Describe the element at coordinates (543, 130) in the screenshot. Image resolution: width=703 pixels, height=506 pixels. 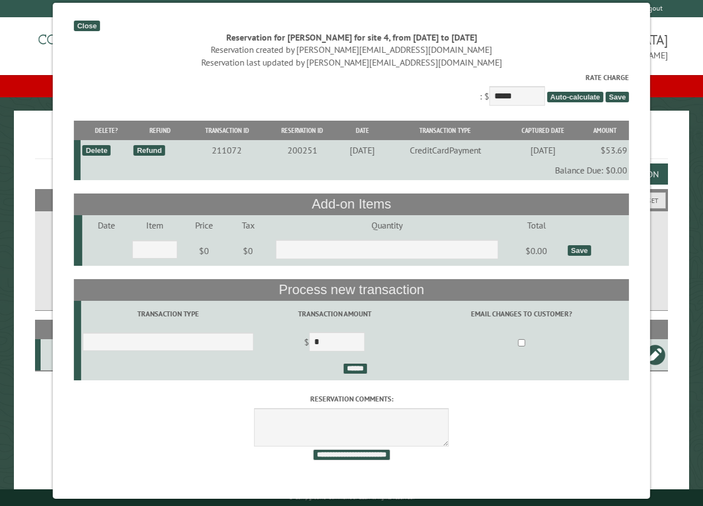
I see `th: Captured Date` at that location.